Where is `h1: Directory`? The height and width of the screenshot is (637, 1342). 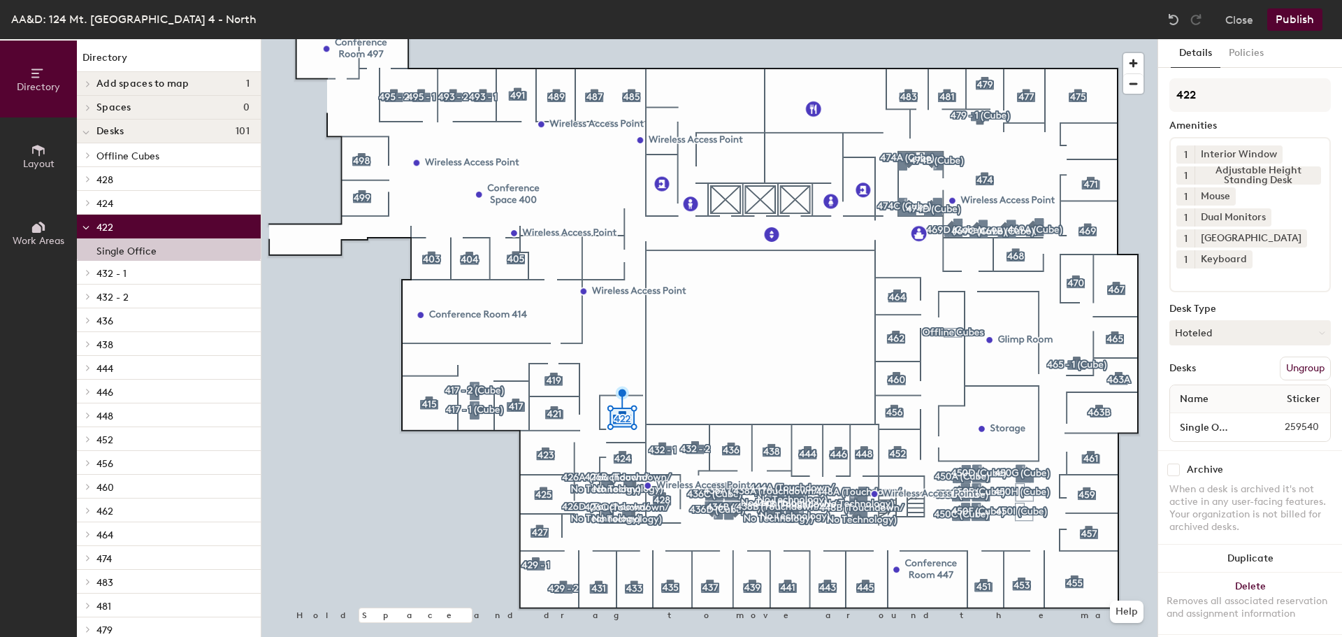 h1: Directory is located at coordinates (168, 61).